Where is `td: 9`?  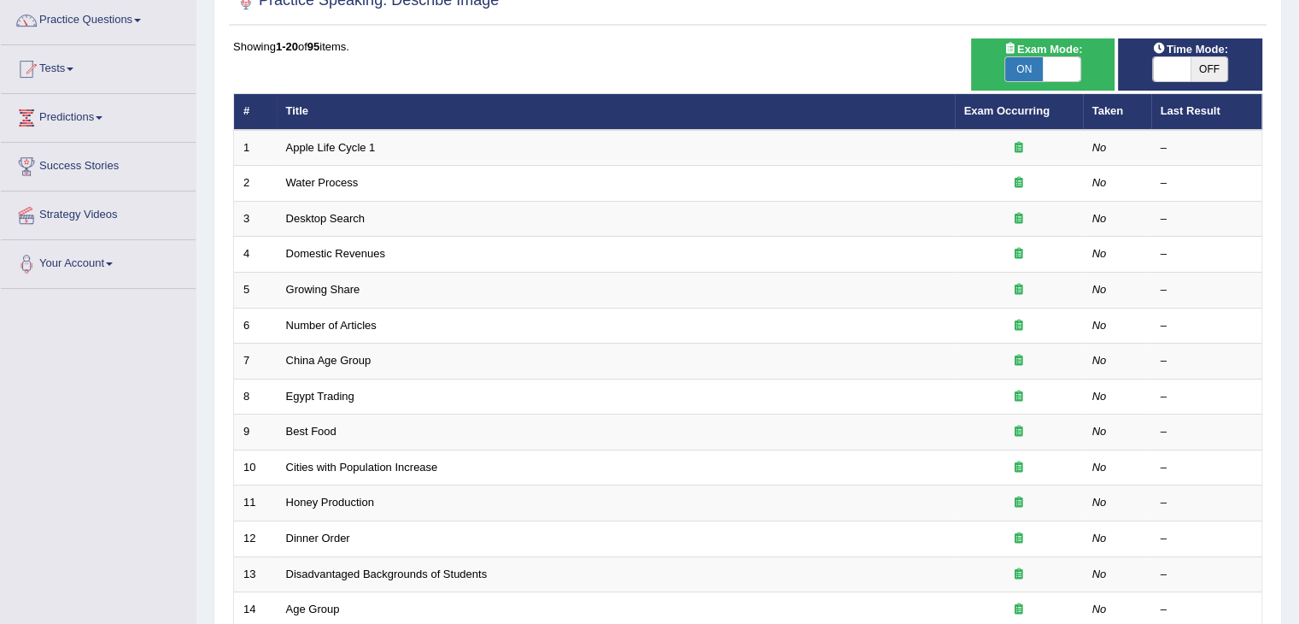 td: 9 is located at coordinates (255, 432).